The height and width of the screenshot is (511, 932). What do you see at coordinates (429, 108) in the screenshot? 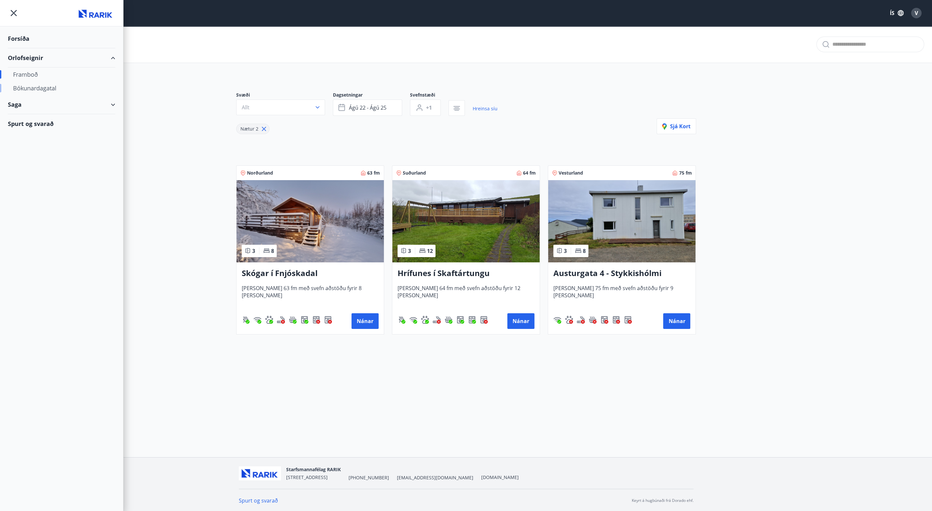
I see `span: +1` at bounding box center [429, 108].